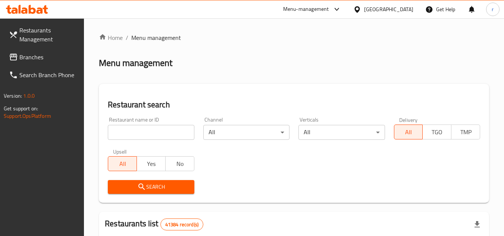 The width and height of the screenshot is (504, 236). I want to click on nav: breadcrumb, so click(294, 38).